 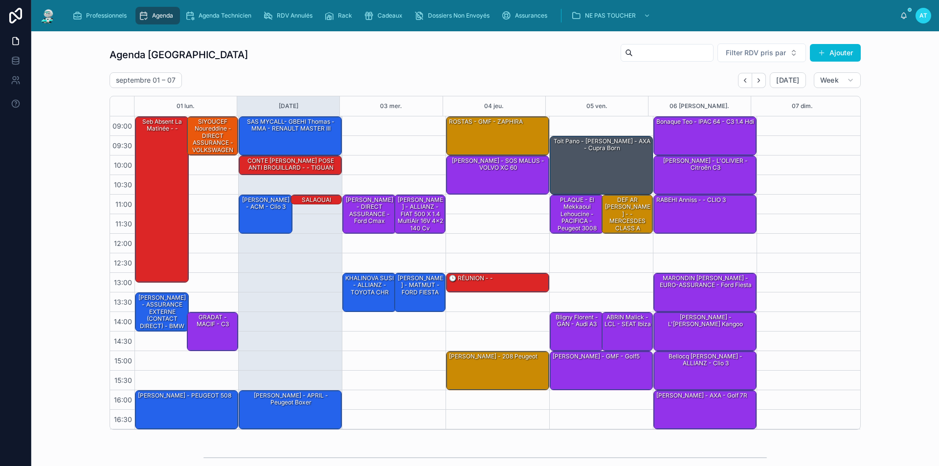 What do you see at coordinates (290, 16) in the screenshot?
I see `a: RDV Annulés` at bounding box center [290, 16].